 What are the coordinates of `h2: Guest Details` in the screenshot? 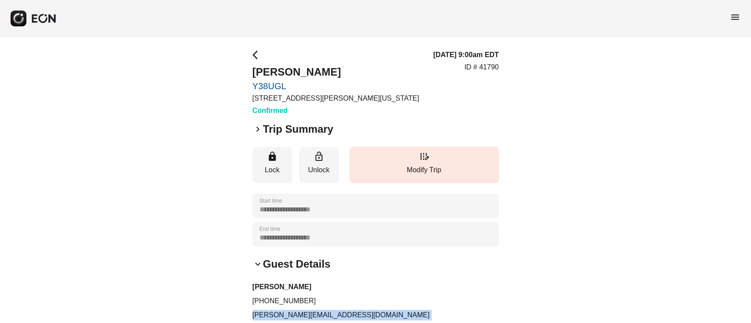 It's located at (296, 264).